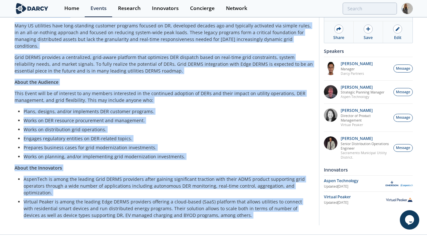 The width and height of the screenshot is (427, 236). I want to click on li: Virtual Peaker is among the leading Edge DERMS providers offering a cloud-based (SaaS) platform t..., so click(167, 209).